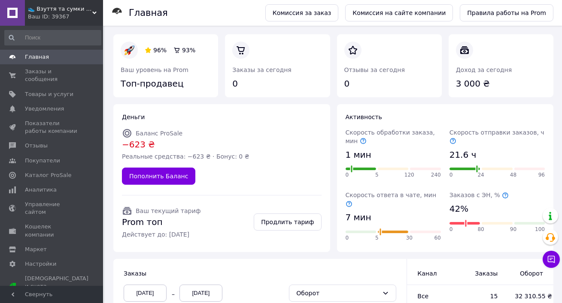  What do you see at coordinates (159, 133) in the screenshot?
I see `span: Баланс ProSale` at bounding box center [159, 133].